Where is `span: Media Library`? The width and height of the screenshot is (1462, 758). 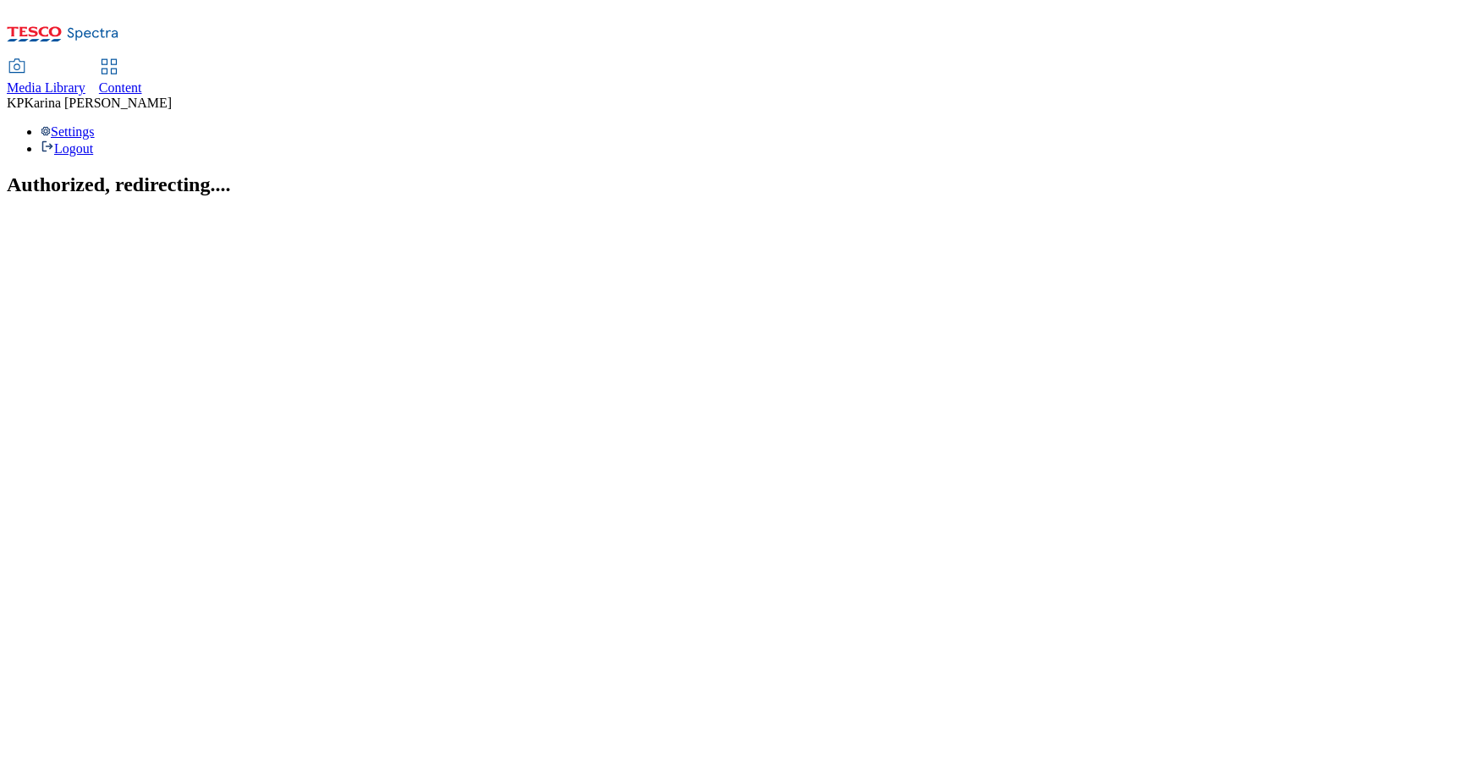
span: Media Library is located at coordinates (46, 87).